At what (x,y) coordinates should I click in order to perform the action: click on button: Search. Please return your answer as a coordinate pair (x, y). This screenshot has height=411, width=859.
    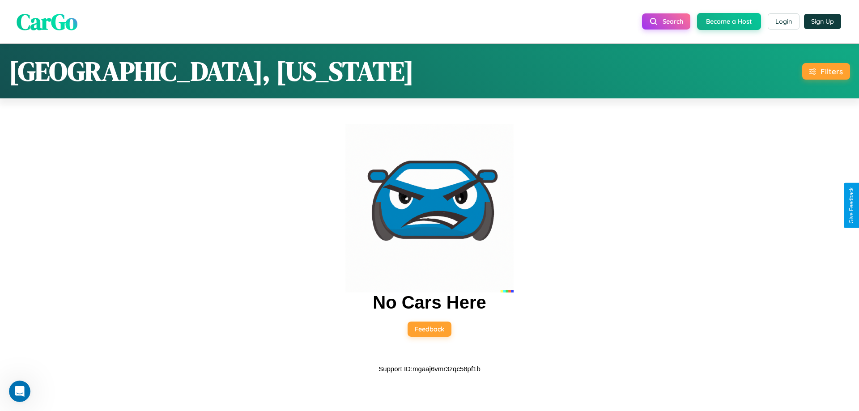
    Looking at the image, I should click on (666, 21).